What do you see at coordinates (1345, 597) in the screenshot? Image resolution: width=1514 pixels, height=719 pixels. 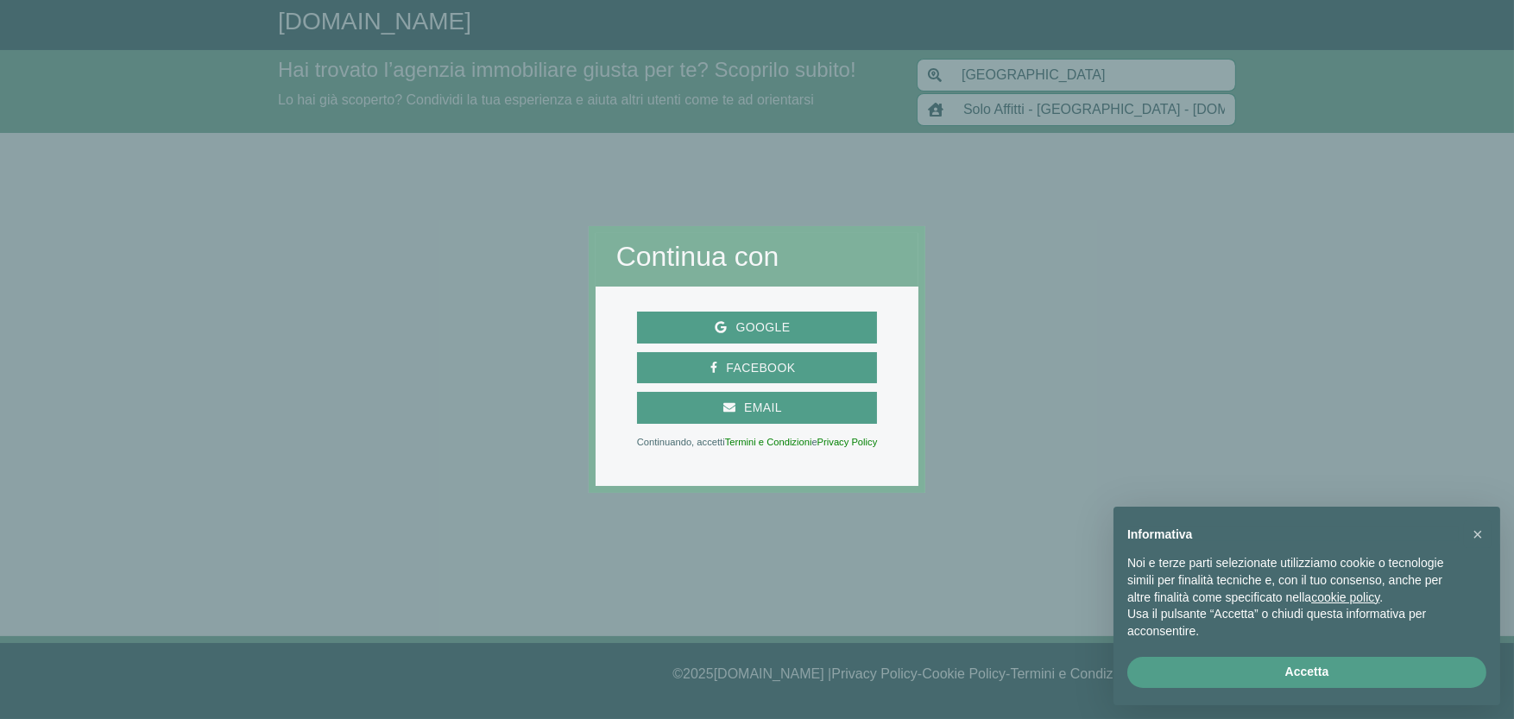 I see `a: cookie policy - il link si apre in una nuova scheda` at bounding box center [1345, 597].